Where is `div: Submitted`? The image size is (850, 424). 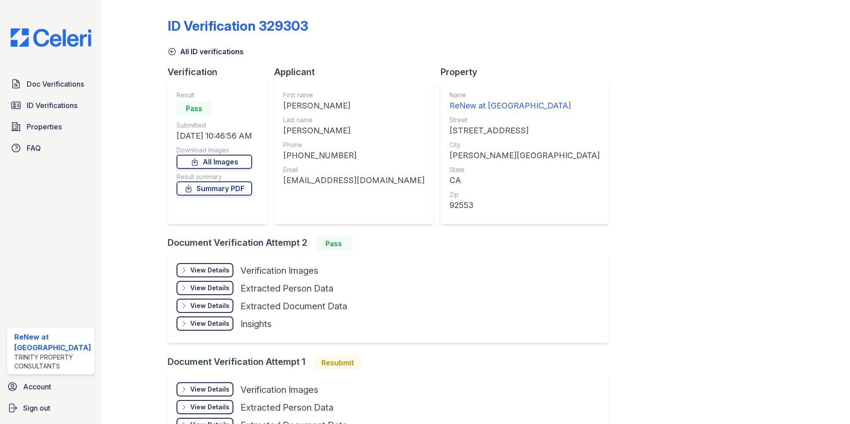
div: Submitted is located at coordinates (214, 125).